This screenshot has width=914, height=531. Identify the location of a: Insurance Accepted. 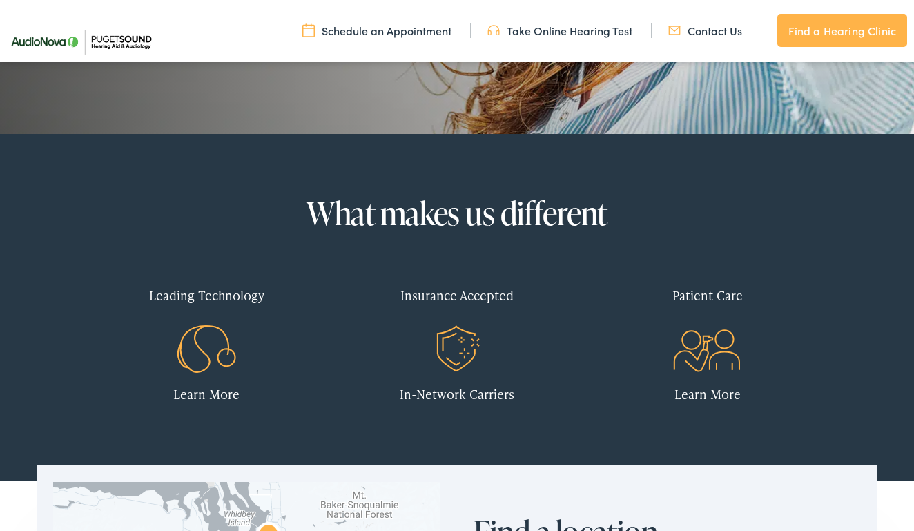
(457, 315).